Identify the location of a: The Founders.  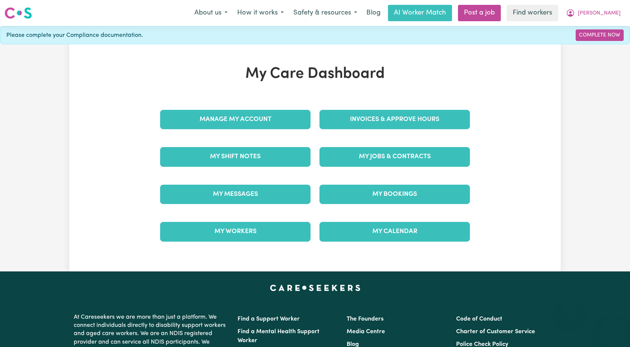
(365, 319).